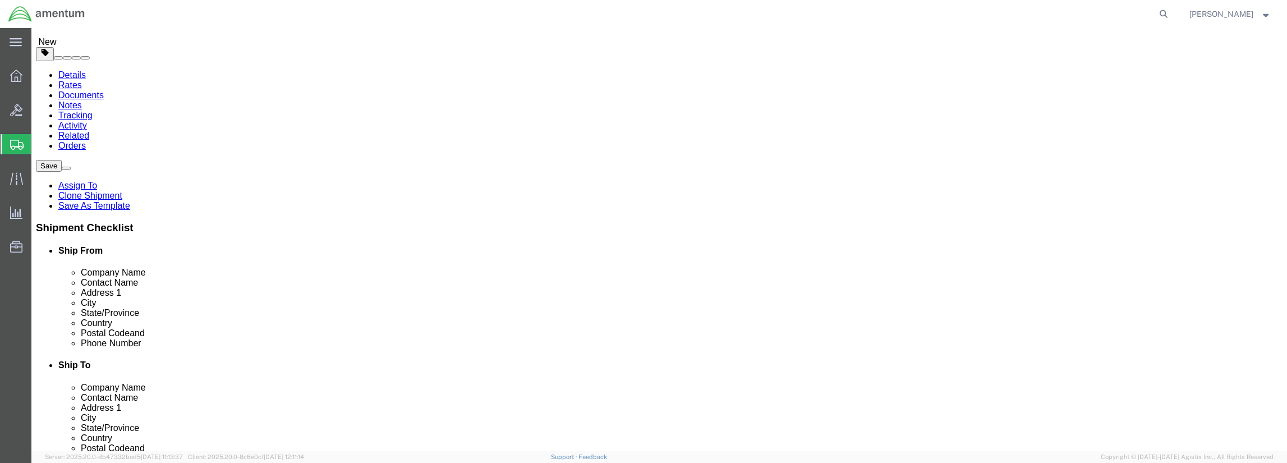  Describe the element at coordinates (47, 14) in the screenshot. I see `img: logo` at that location.